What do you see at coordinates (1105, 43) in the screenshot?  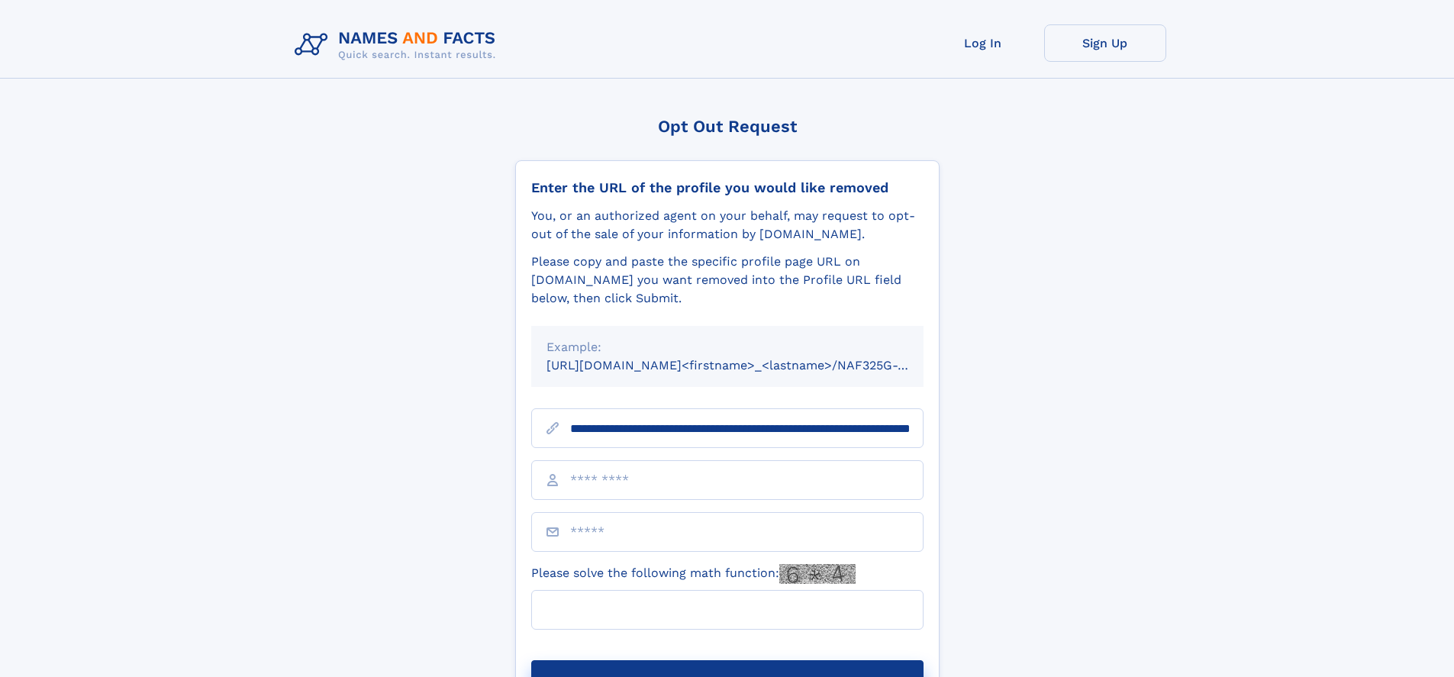 I see `a: Sign Up` at bounding box center [1105, 43].